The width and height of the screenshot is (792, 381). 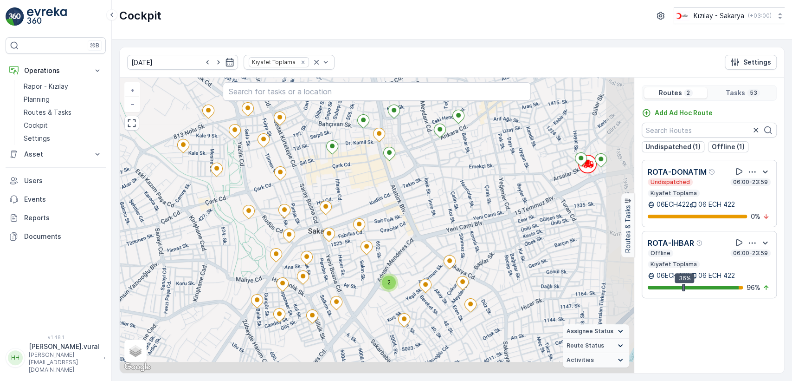 What do you see at coordinates (63, 138) in the screenshot?
I see `a: Settings` at bounding box center [63, 138].